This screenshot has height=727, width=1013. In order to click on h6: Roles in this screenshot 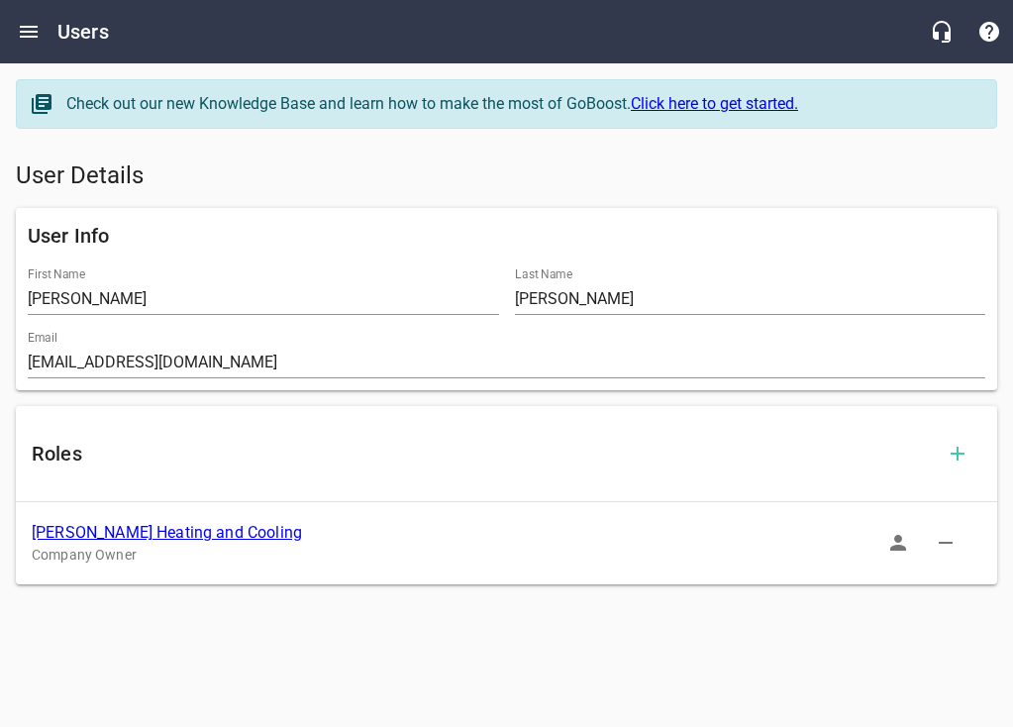, I will do `click(482, 454)`.